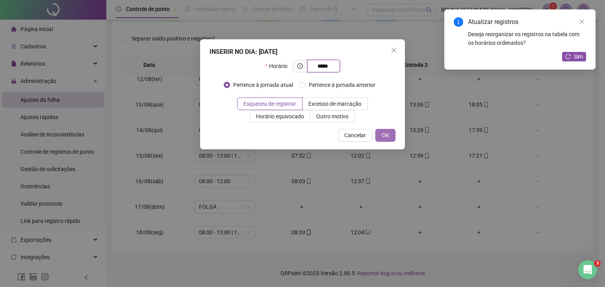 The image size is (605, 287). Describe the element at coordinates (300, 66) in the screenshot. I see `span: clock-circle` at that location.